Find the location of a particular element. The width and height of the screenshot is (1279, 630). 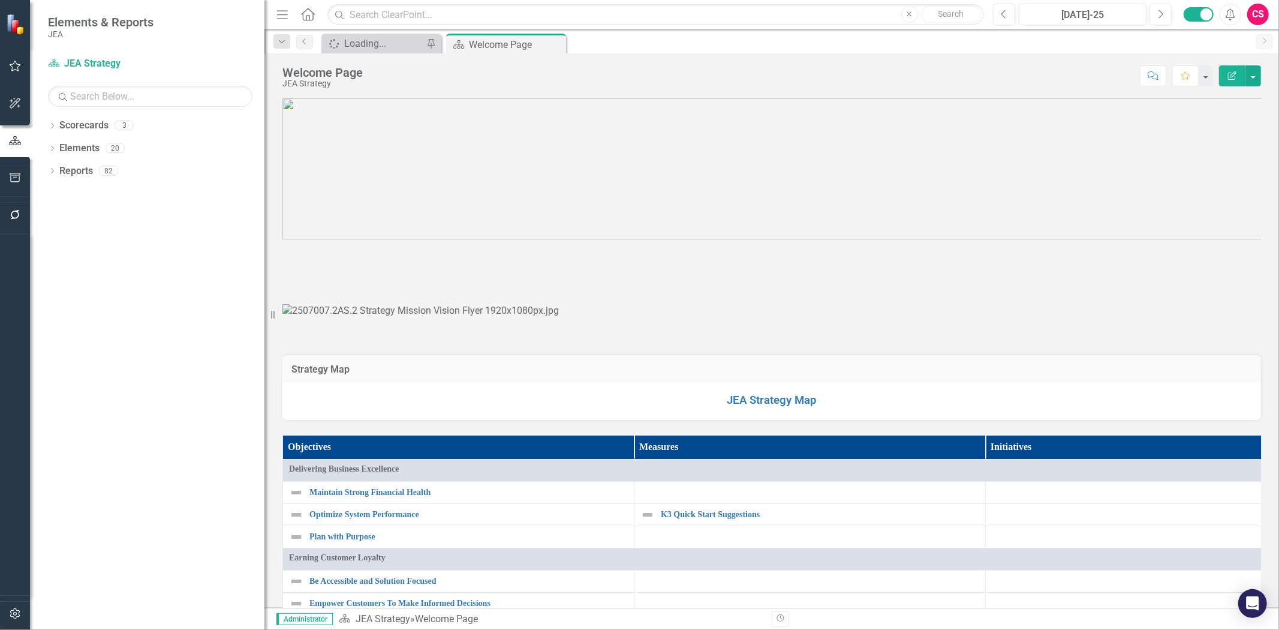

a: Maintain Strong Financial Health is located at coordinates (468, 492).